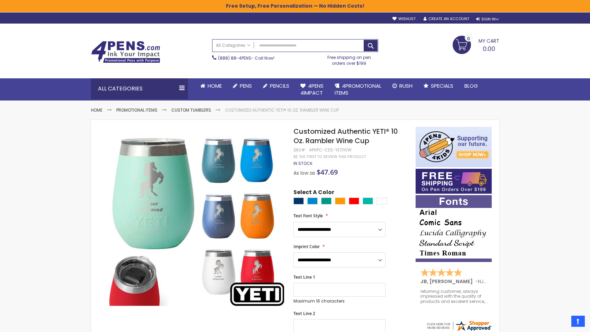 The height and width of the screenshot is (332, 590). I want to click on a: 4PROMOTIONALITEMS, so click(358, 89).